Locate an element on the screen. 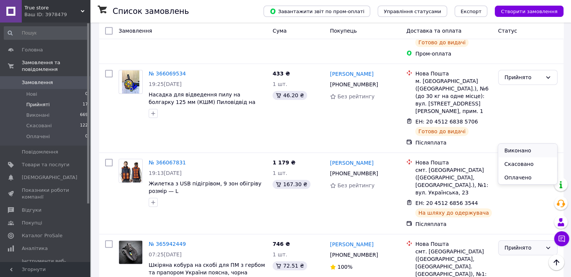 The width and height of the screenshot is (571, 277). span: Створити замовлення is located at coordinates (529, 11).